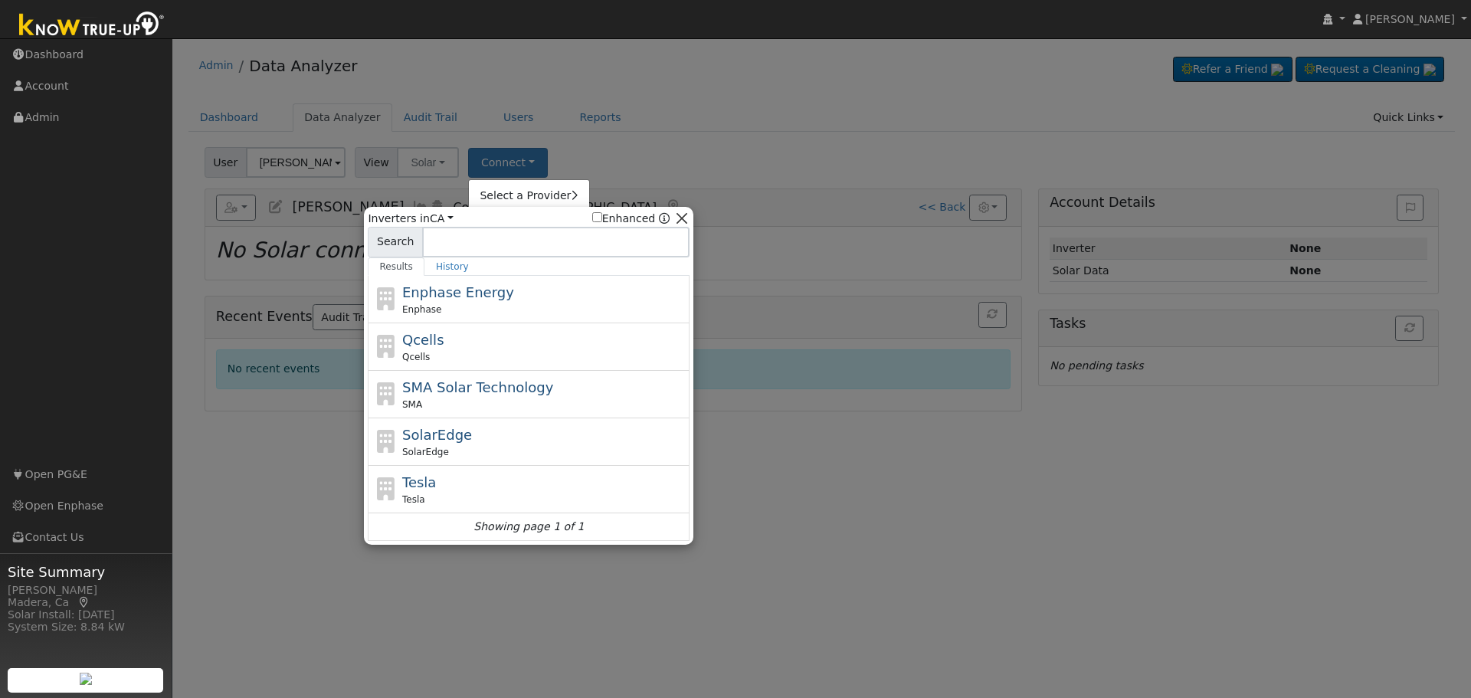 This screenshot has width=1471, height=698. I want to click on div: System Size: 8.84 kW, so click(86, 627).